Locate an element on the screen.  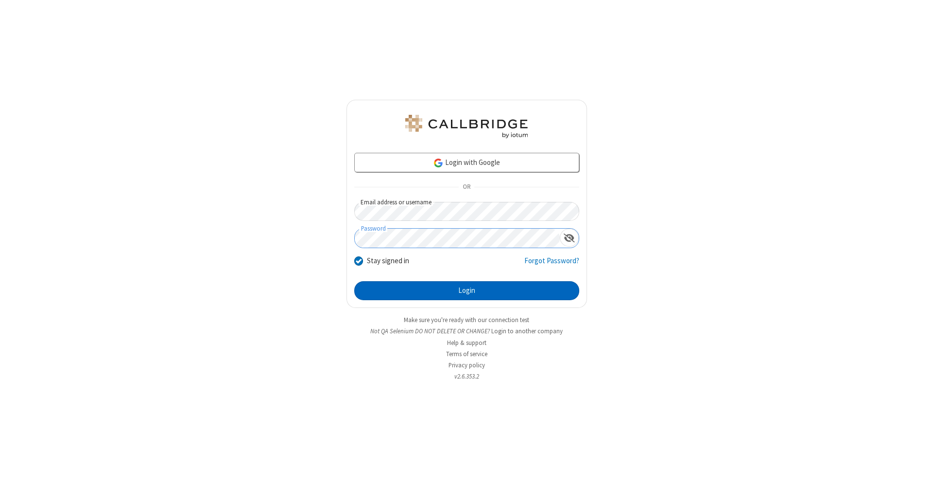
a: Terms of service is located at coordinates (467, 353).